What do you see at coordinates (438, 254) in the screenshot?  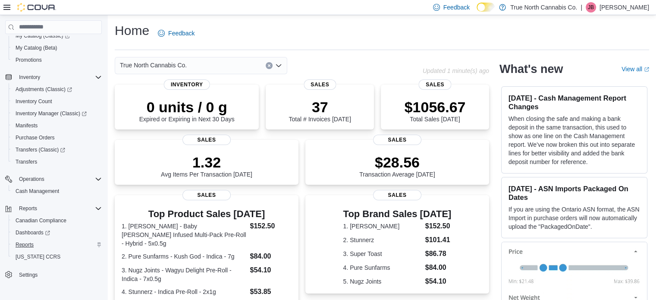 I see `dd: $86.78` at bounding box center [438, 254].